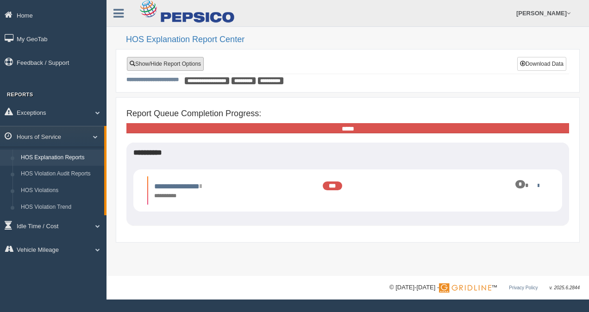  What do you see at coordinates (60, 208) in the screenshot?
I see `a: HOS Violation Trend` at bounding box center [60, 208].